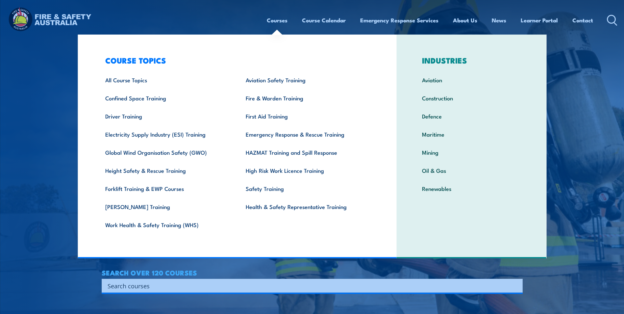  What do you see at coordinates (323, 20) in the screenshot?
I see `a: Course Calendar` at bounding box center [323, 20].